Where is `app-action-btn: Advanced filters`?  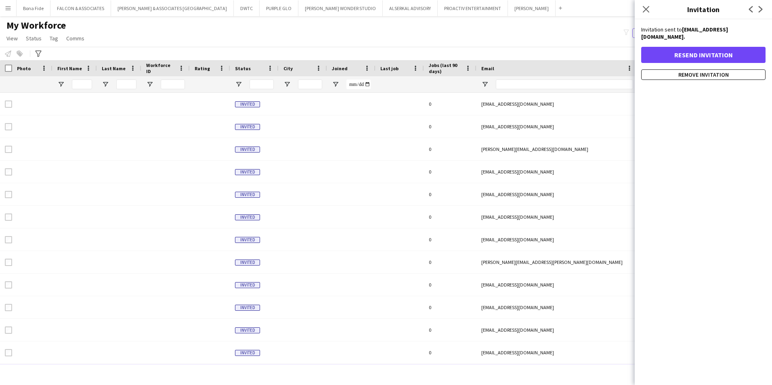
app-action-btn: Advanced filters is located at coordinates (38, 54).